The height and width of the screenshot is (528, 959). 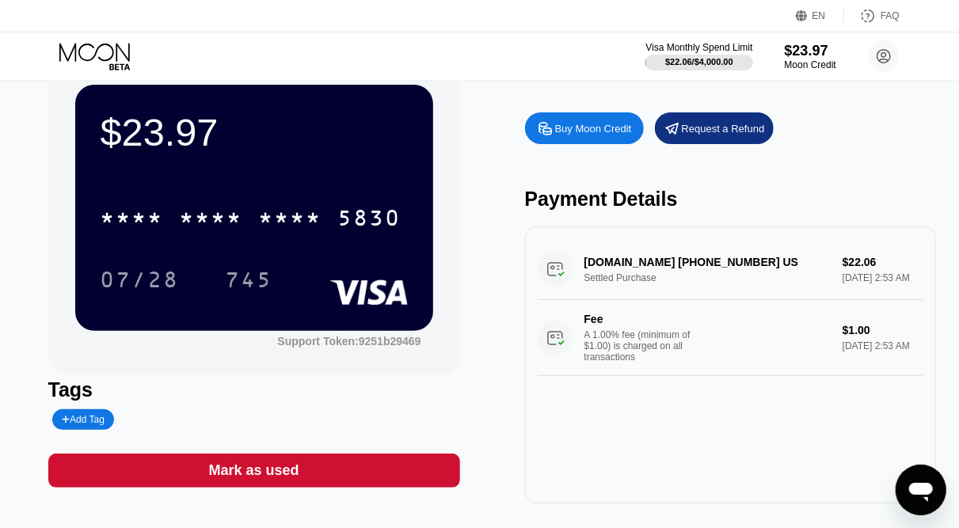 What do you see at coordinates (348, 341) in the screenshot?
I see `div: Support Token: 9251b29469` at bounding box center [348, 341].